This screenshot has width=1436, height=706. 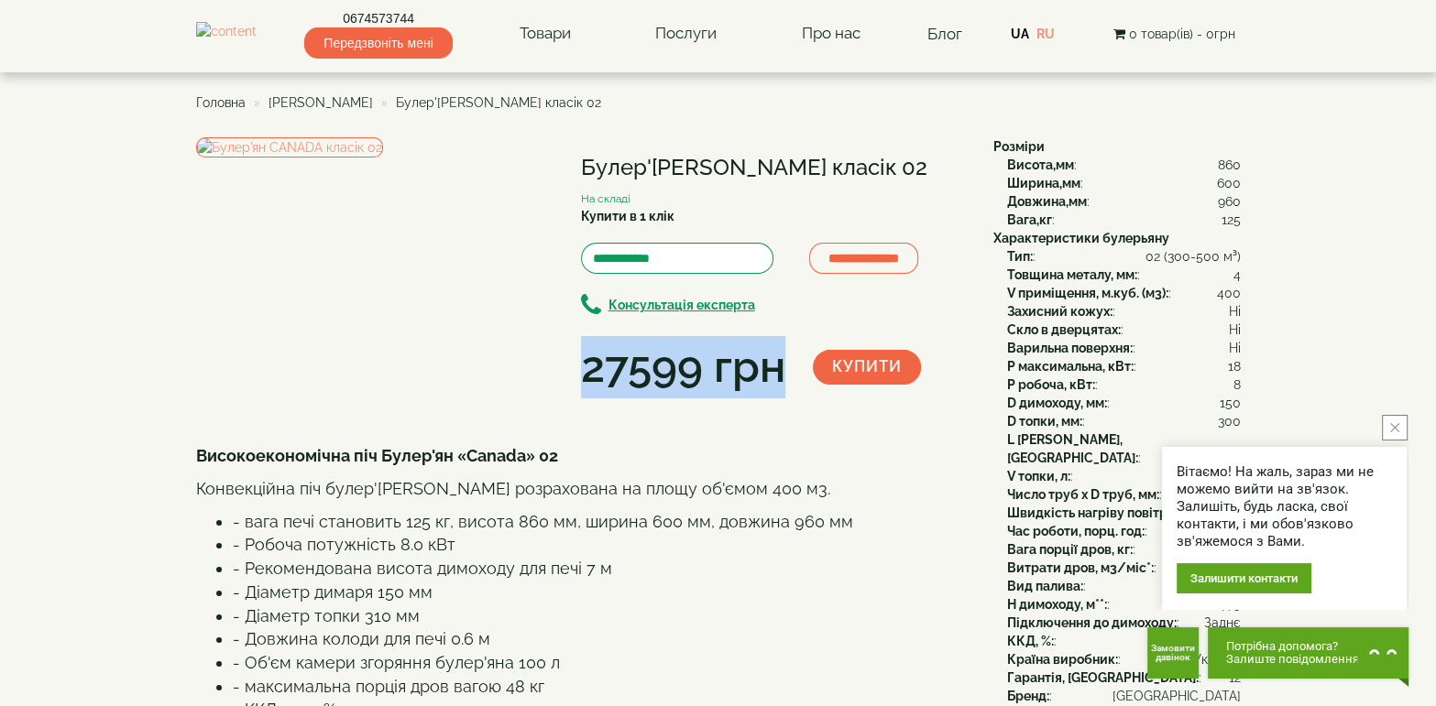 What do you see at coordinates (1029, 220) in the screenshot?
I see `b: Вага,кг` at bounding box center [1029, 220].